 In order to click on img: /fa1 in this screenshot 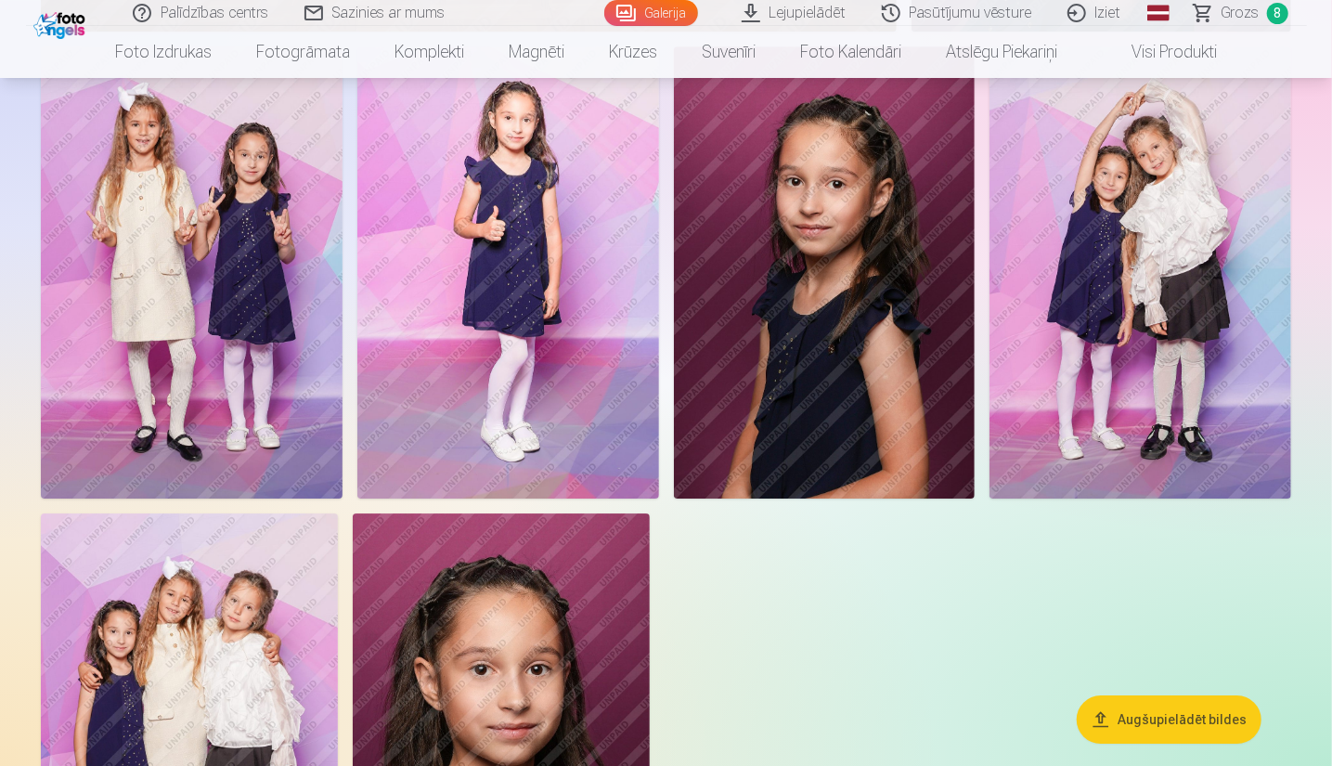, I will do `click(61, 23)`.